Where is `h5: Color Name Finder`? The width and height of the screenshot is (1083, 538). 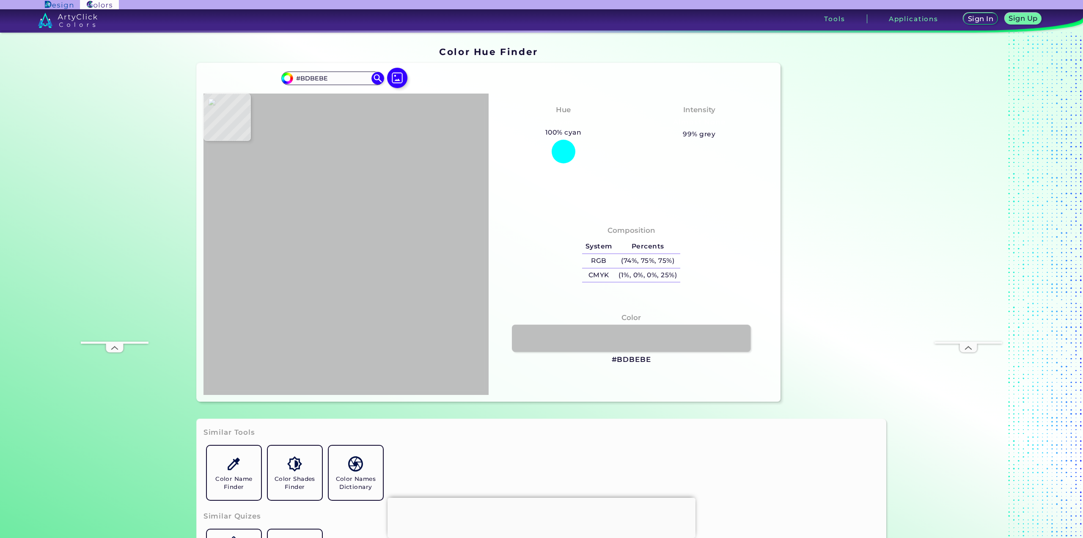 h5: Color Name Finder is located at coordinates (234, 483).